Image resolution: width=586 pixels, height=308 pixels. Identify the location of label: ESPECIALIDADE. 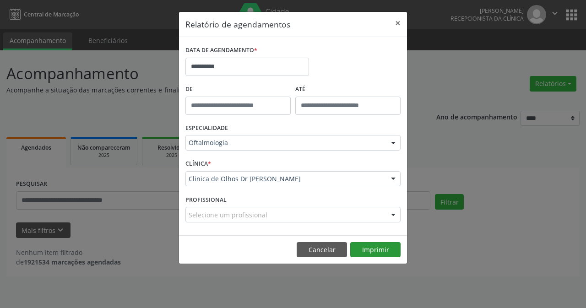
(206, 128).